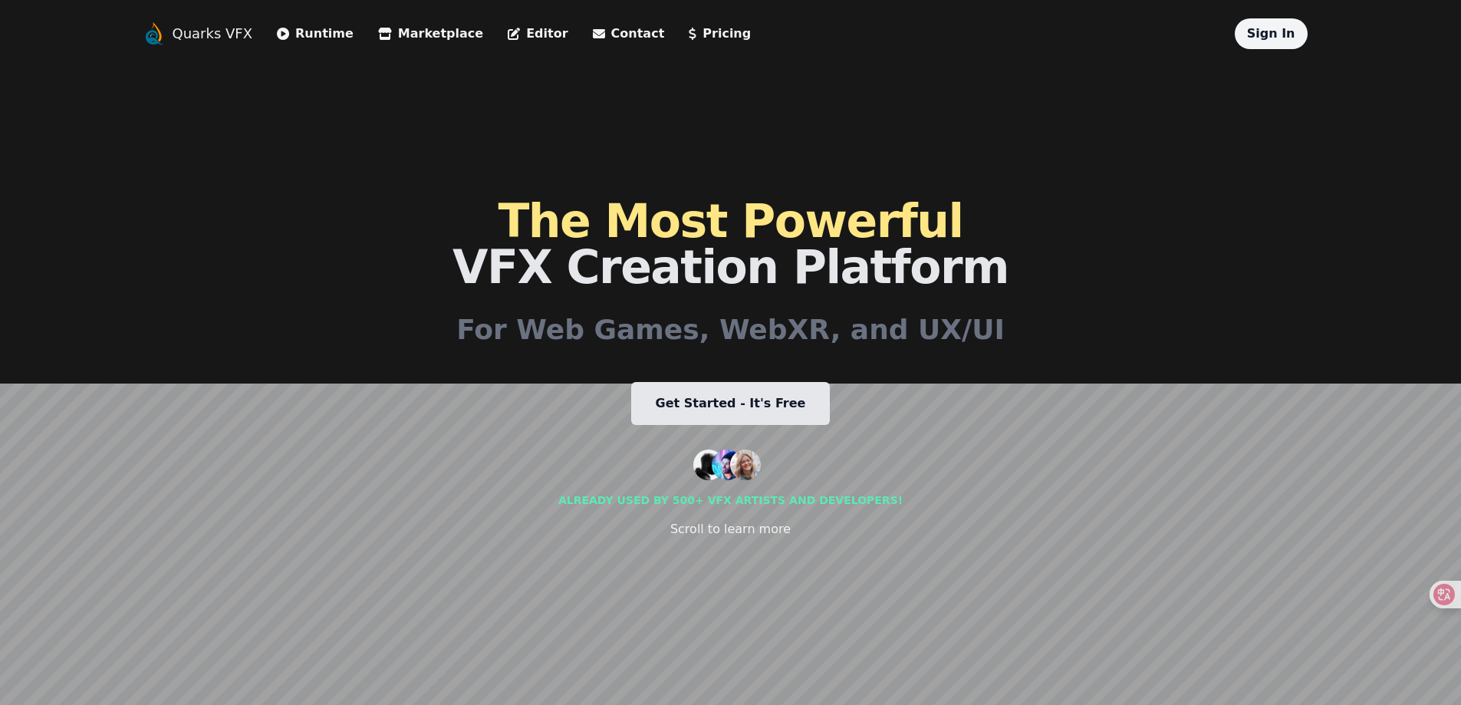 The height and width of the screenshot is (705, 1461). Describe the element at coordinates (731, 403) in the screenshot. I see `a: Get Started - It's Free` at that location.